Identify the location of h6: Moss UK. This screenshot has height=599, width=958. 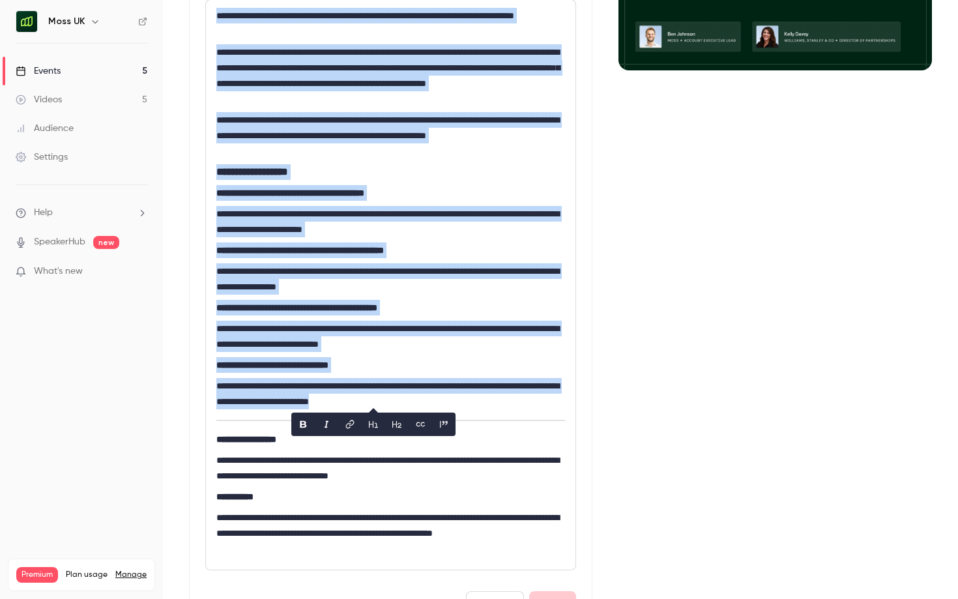
(66, 21).